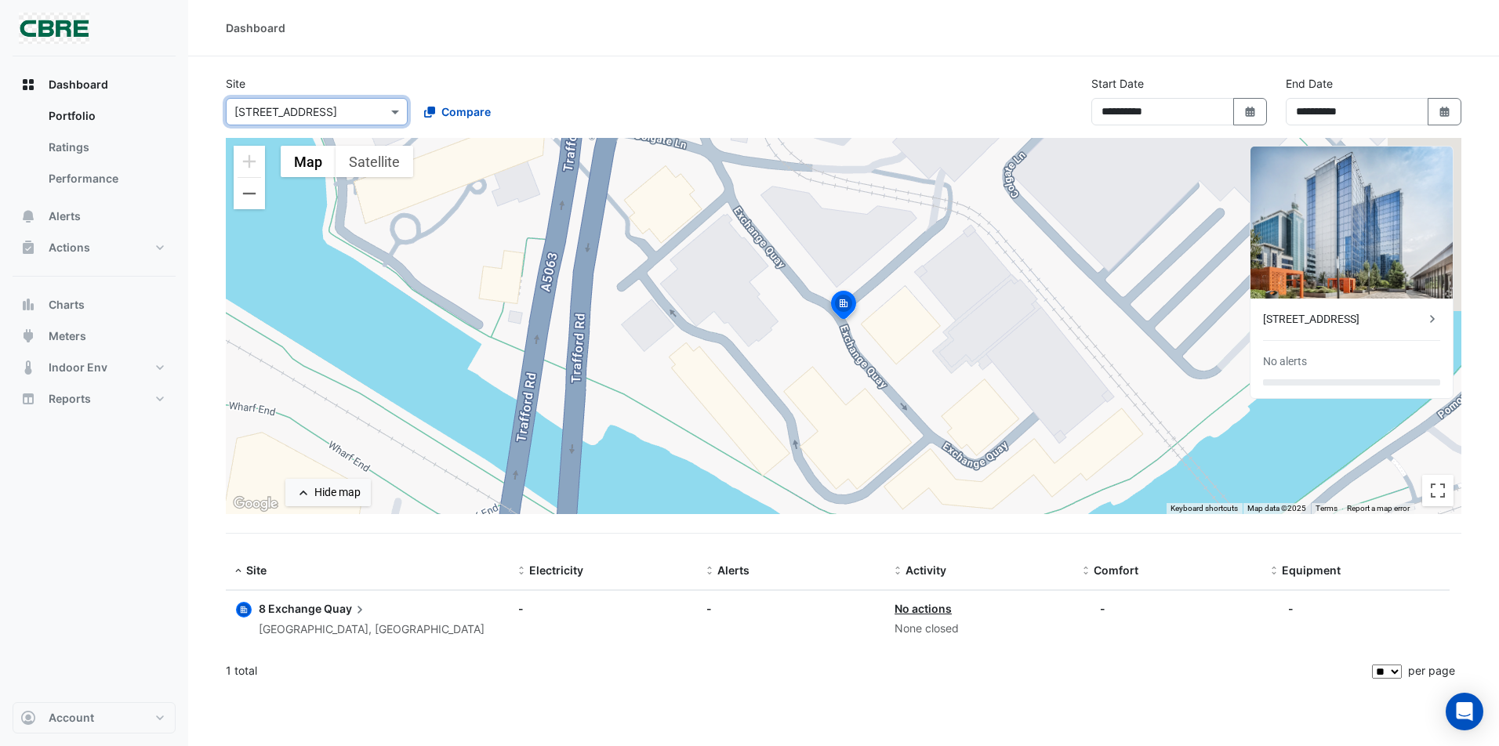 This screenshot has height=746, width=1499. What do you see at coordinates (106, 179) in the screenshot?
I see `a: Performance` at bounding box center [106, 179].